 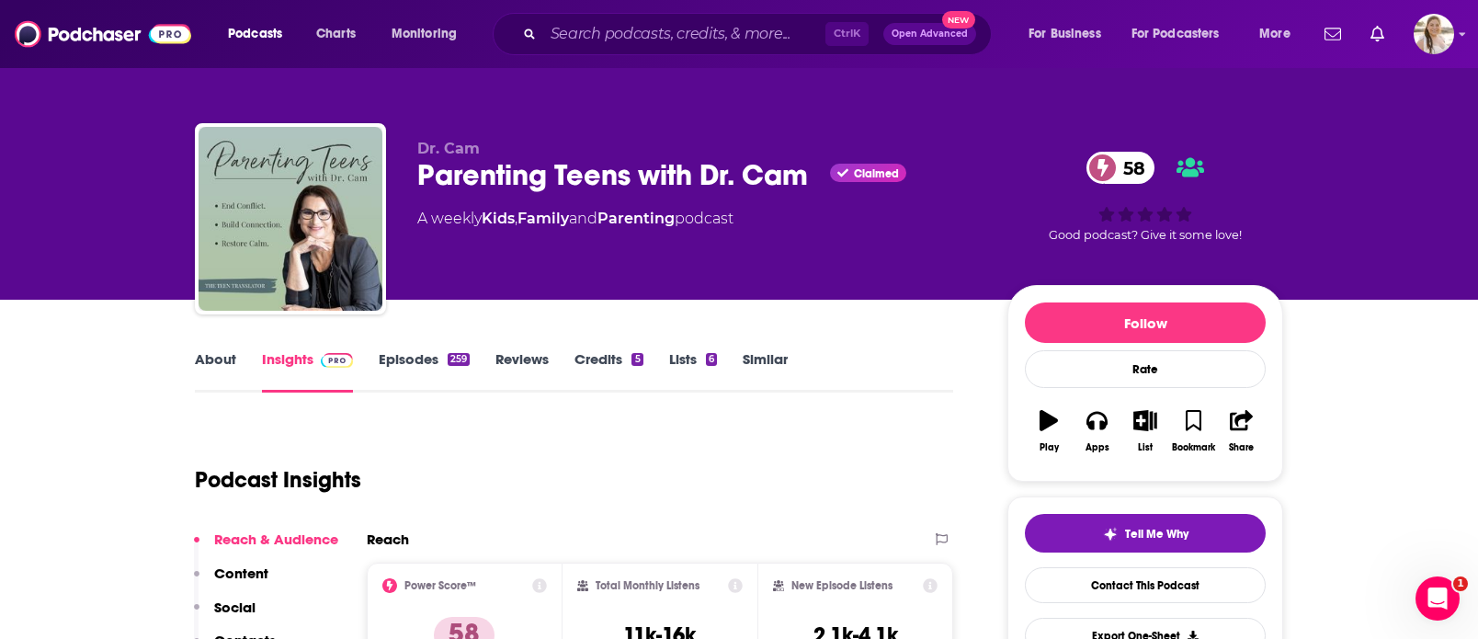 I want to click on img: Podchaser Pro, so click(x=336, y=360).